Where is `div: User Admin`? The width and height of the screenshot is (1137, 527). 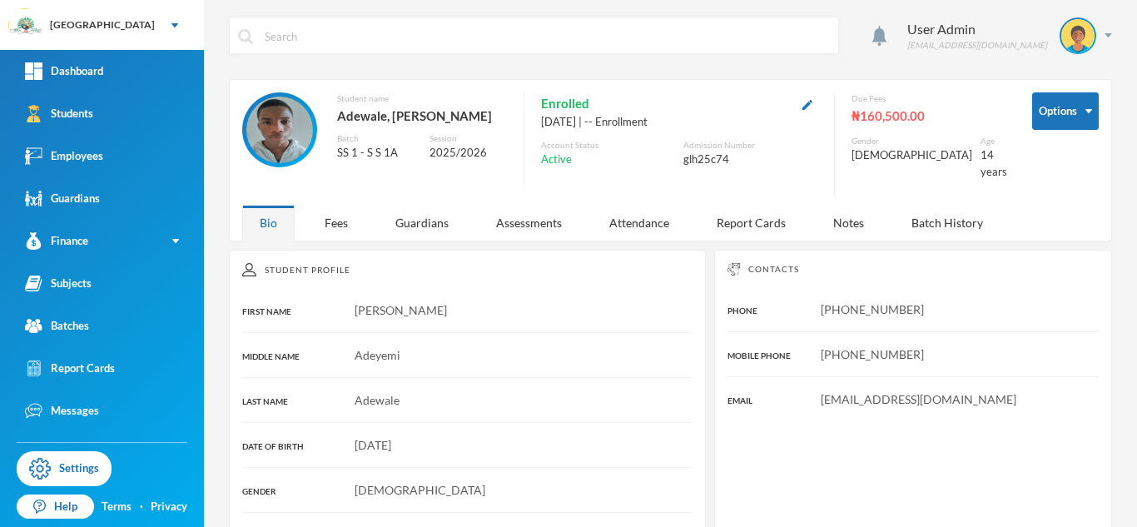
div: User Admin is located at coordinates (977, 29).